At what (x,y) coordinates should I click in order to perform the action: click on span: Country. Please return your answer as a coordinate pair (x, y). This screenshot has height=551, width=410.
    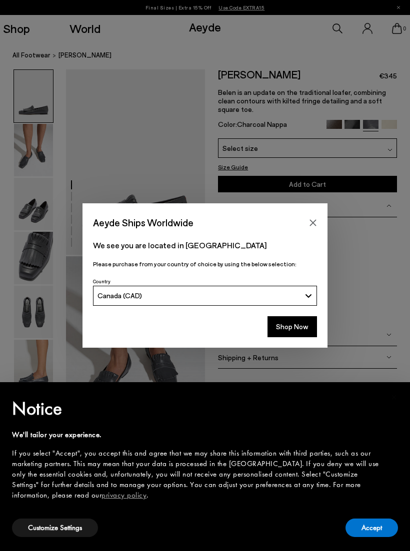
    Looking at the image, I should click on (101, 281).